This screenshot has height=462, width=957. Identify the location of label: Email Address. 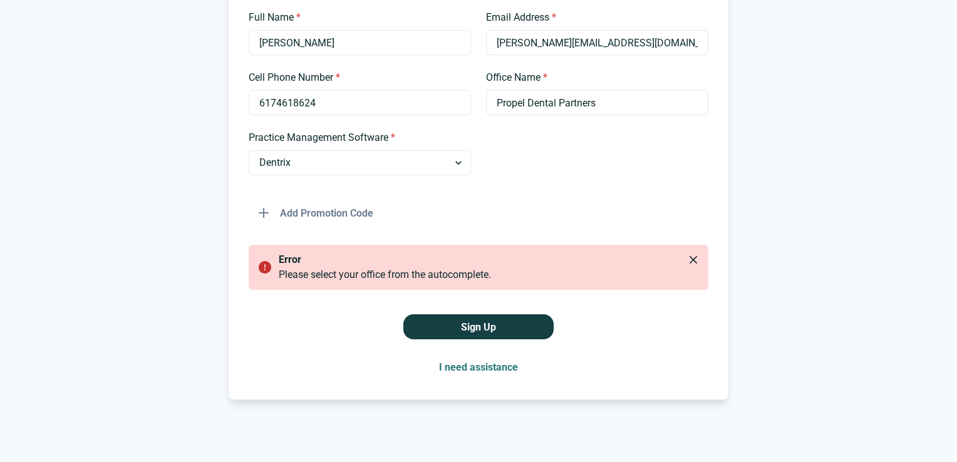
(593, 18).